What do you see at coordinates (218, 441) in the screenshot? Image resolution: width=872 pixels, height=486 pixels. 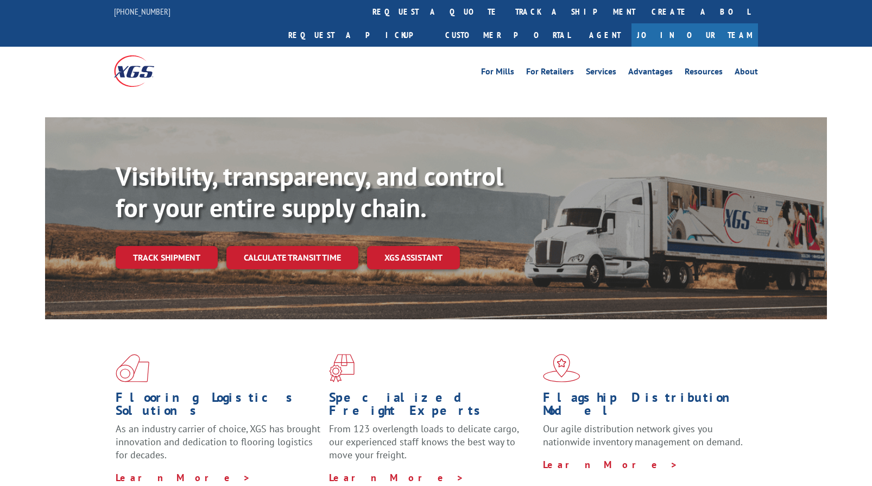 I see `span: As an industry carrier of choice, XGS has brought innovation and dedication to flooring logistics...` at bounding box center [218, 441].